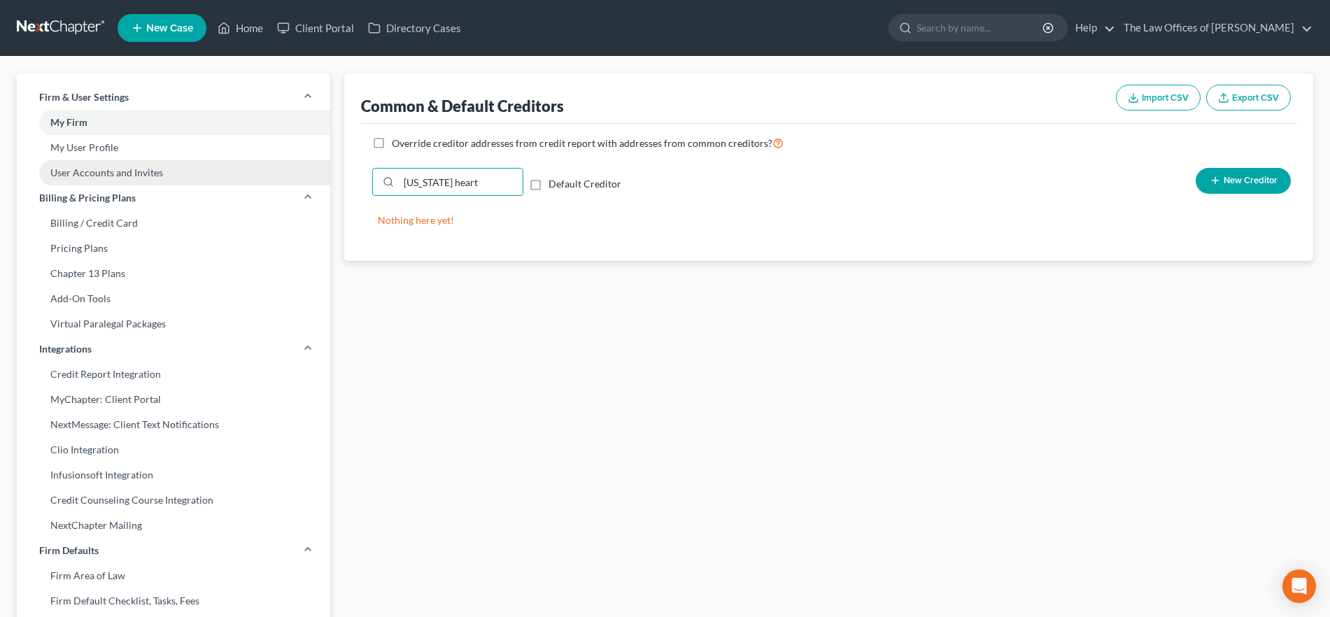  I want to click on a: Home, so click(240, 28).